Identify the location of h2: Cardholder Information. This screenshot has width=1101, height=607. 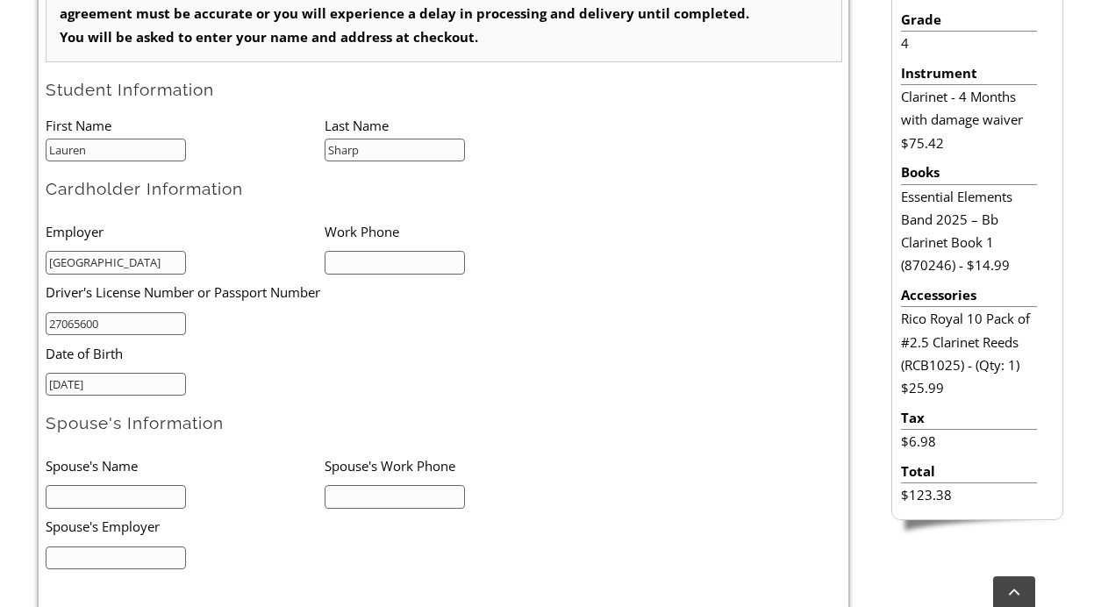
(444, 189).